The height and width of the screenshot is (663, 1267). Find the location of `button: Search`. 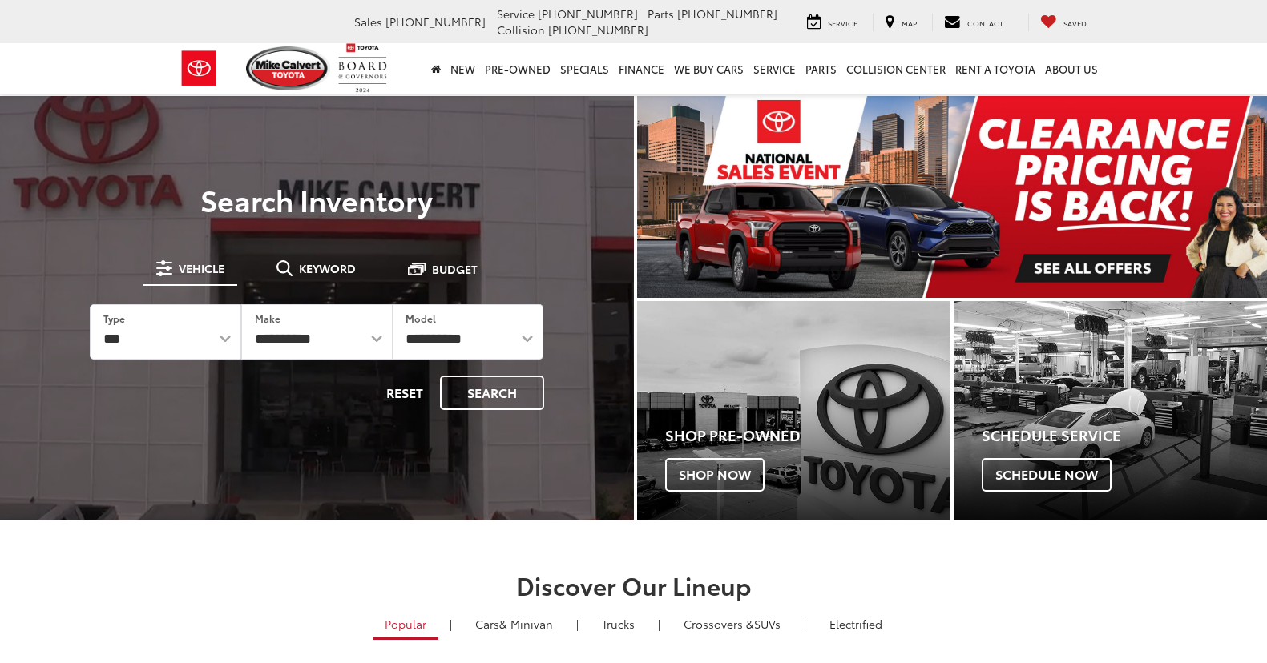

button: Search is located at coordinates (492, 393).